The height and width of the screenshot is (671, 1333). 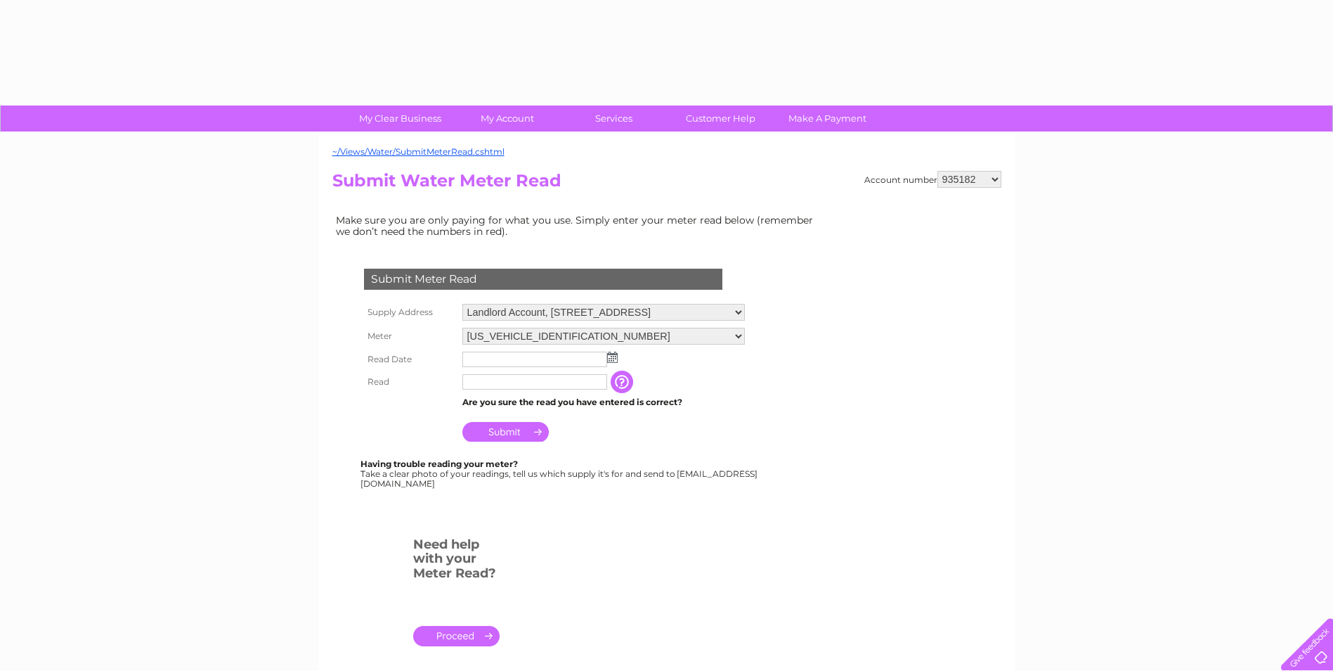 I want to click on b: Having trouble reading your meter?, so click(x=439, y=463).